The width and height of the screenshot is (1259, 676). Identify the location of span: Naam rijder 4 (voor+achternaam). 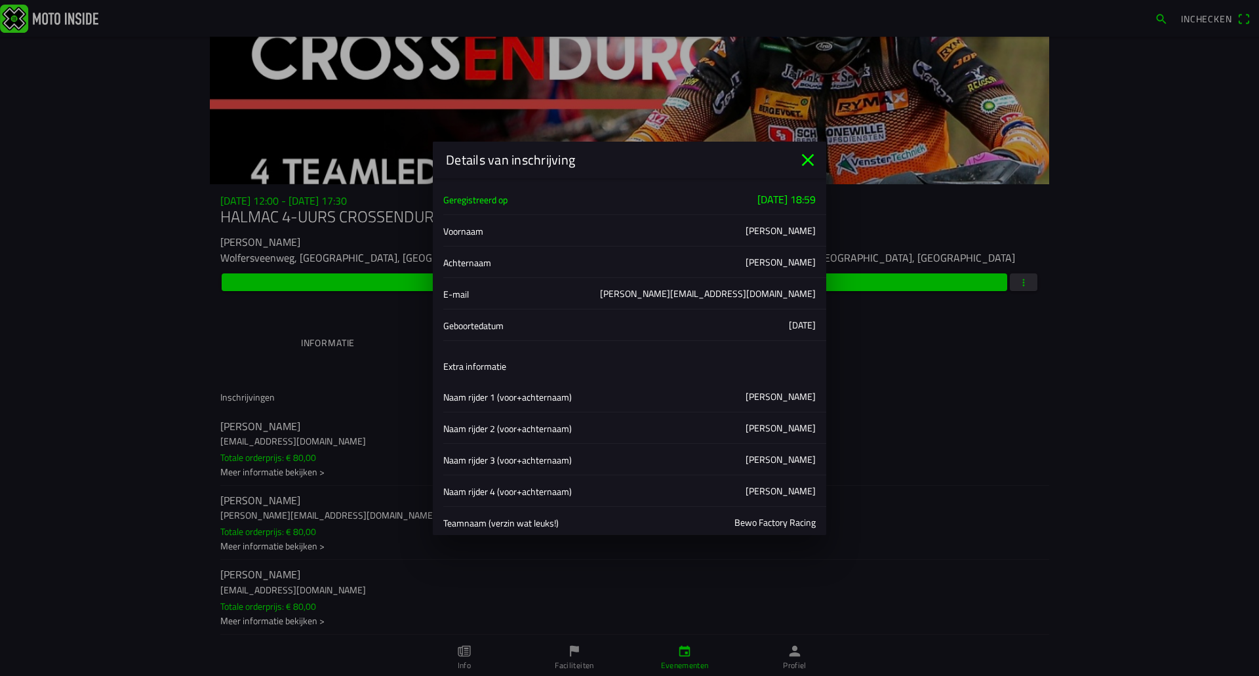
(508, 491).